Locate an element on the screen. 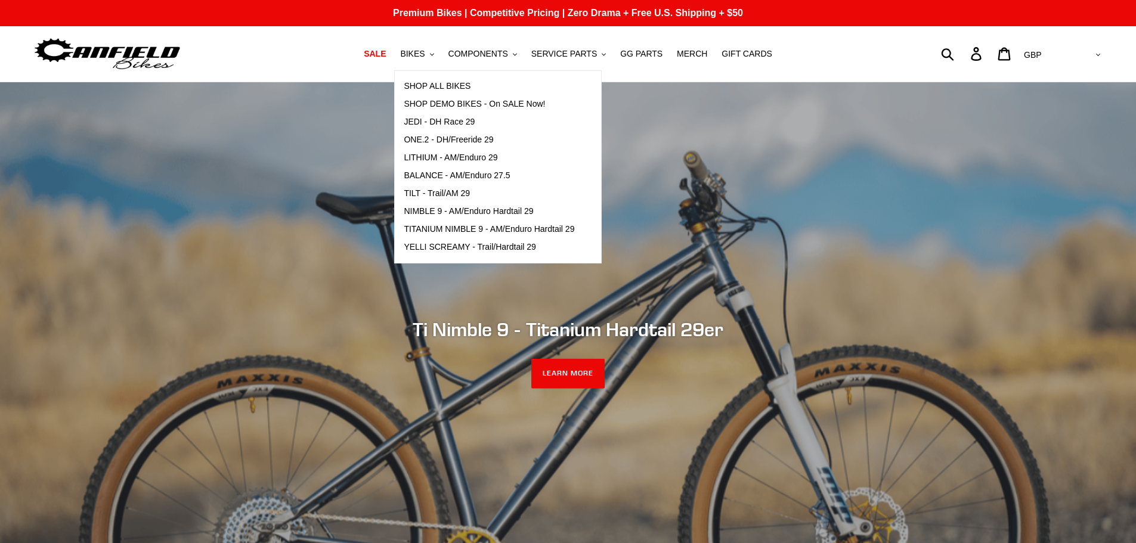 This screenshot has height=543, width=1136. span: NIMBLE 9 - AM/Enduro Hardtail 29 is located at coordinates (468, 211).